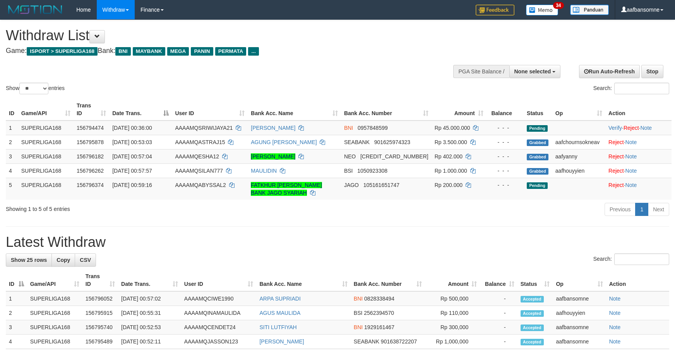 Image resolution: width=675 pixels, height=350 pixels. I want to click on img: Feedback.jpg, so click(495, 10).